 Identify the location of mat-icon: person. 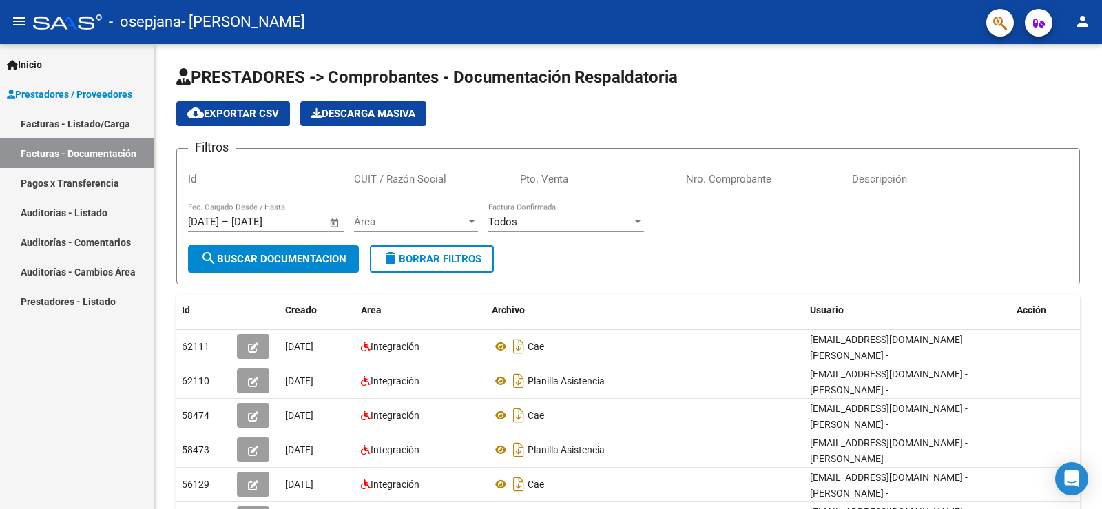
(1082, 21).